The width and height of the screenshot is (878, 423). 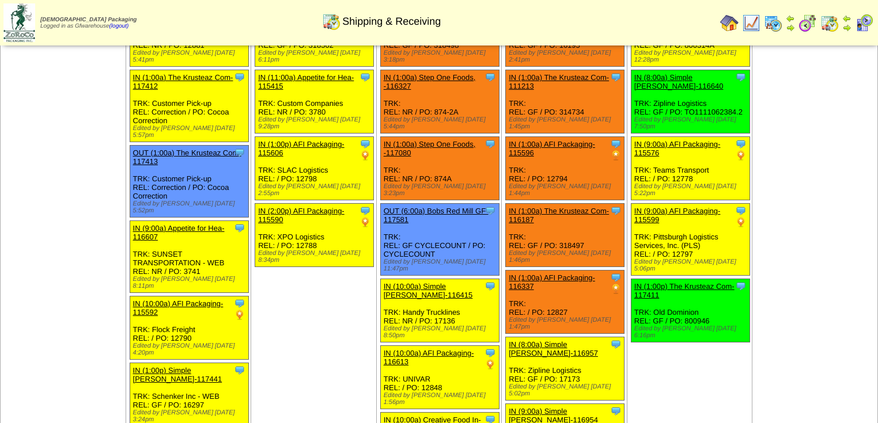 What do you see at coordinates (690, 169) in the screenshot?
I see `div: TRK: Teams Transport REL: / PO: 12778` at bounding box center [690, 169].